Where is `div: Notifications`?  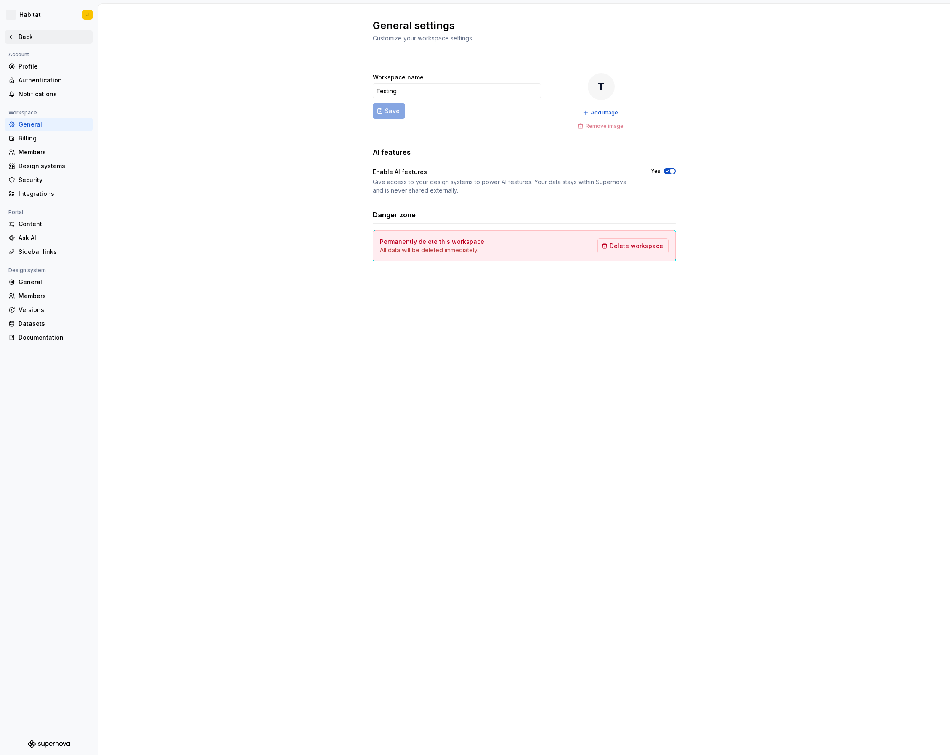 div: Notifications is located at coordinates (54, 94).